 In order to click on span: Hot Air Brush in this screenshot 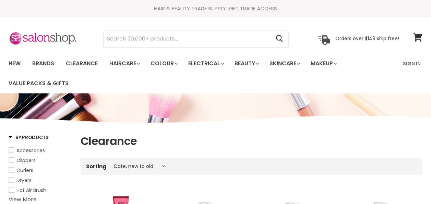, I will do `click(31, 190)`.